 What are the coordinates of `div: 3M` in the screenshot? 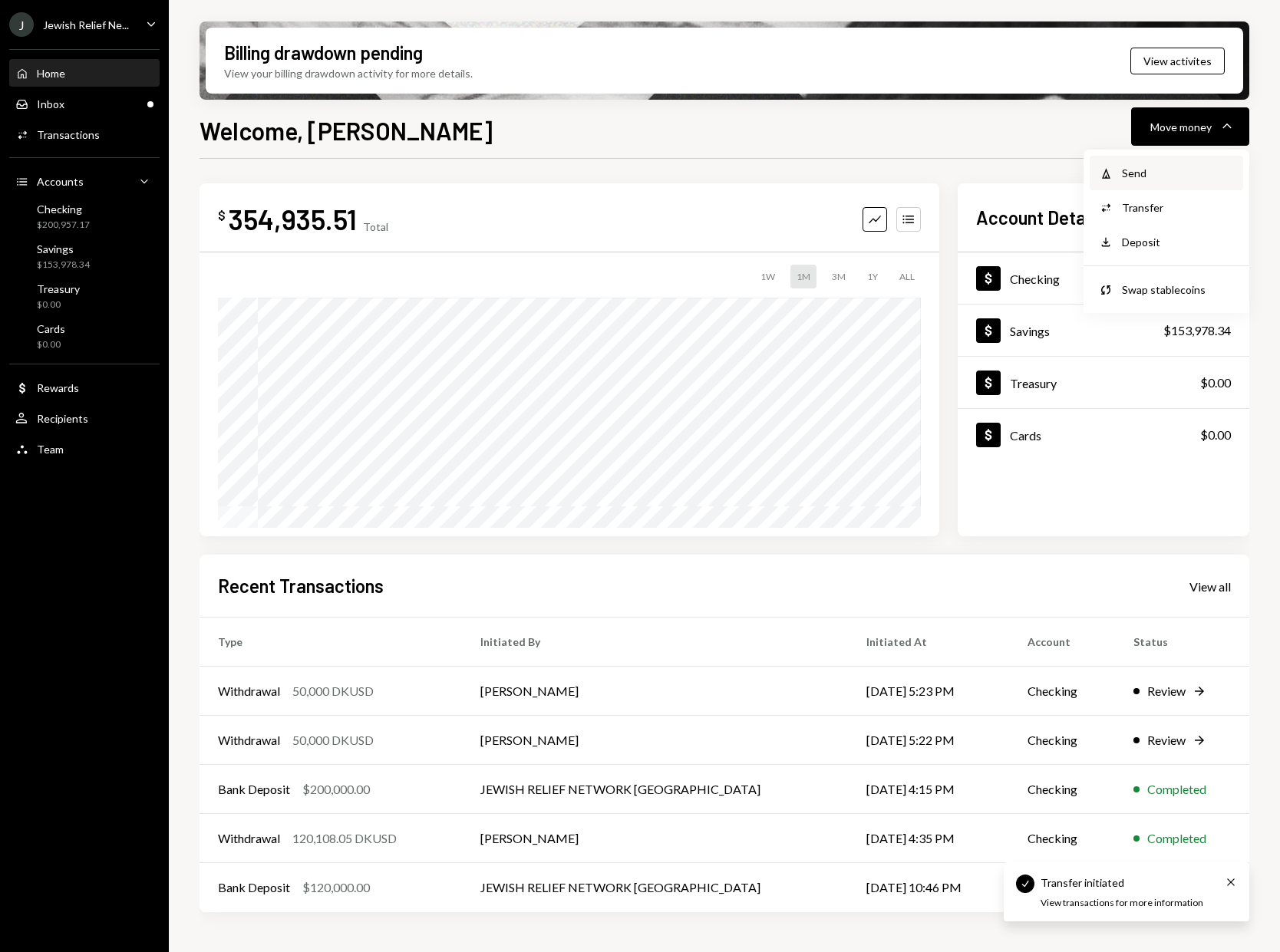 It's located at (839, 276).